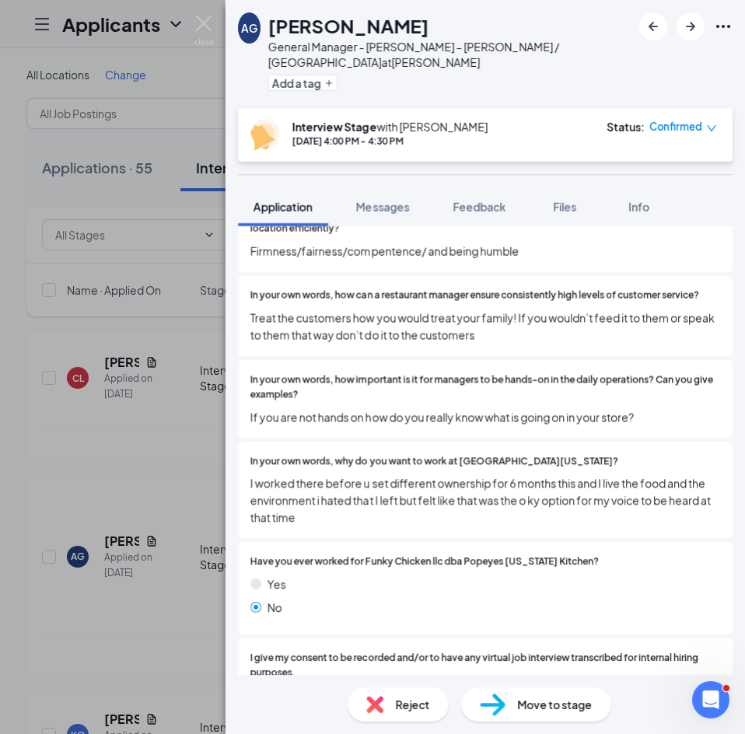  Describe the element at coordinates (485, 327) in the screenshot. I see `span: Treat the customers how you would treat your family! If you wouldn’t feed it to them or speak to ...` at that location.